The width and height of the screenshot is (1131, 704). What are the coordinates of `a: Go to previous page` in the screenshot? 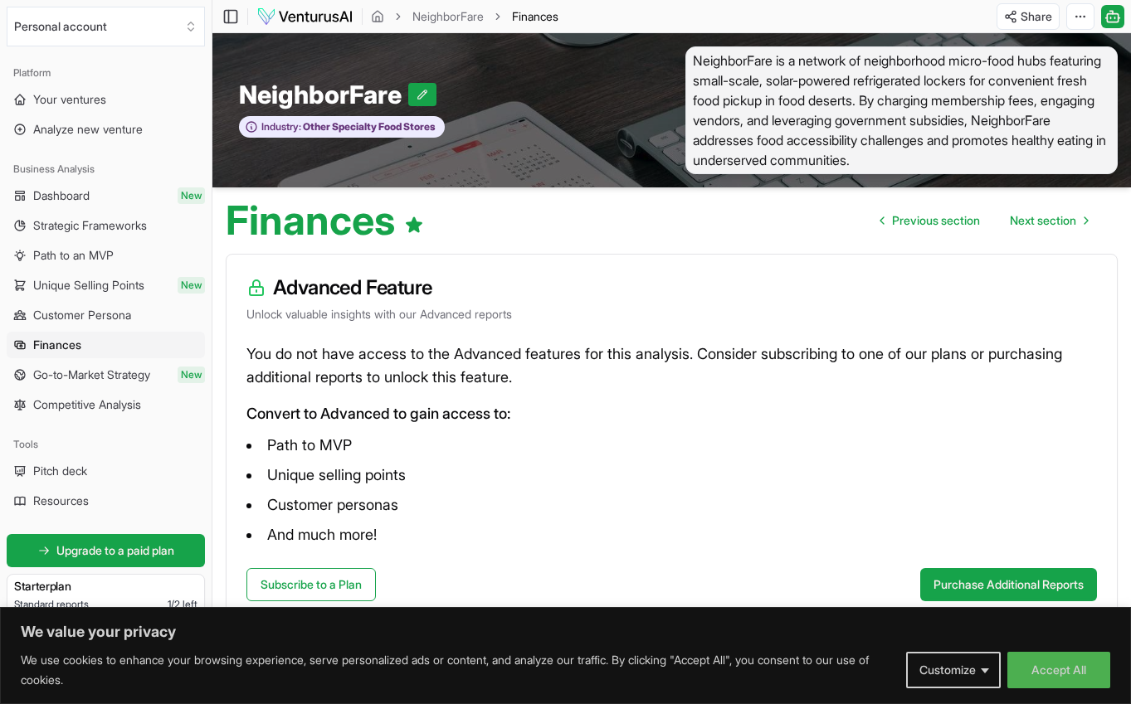 It's located at (930, 221).